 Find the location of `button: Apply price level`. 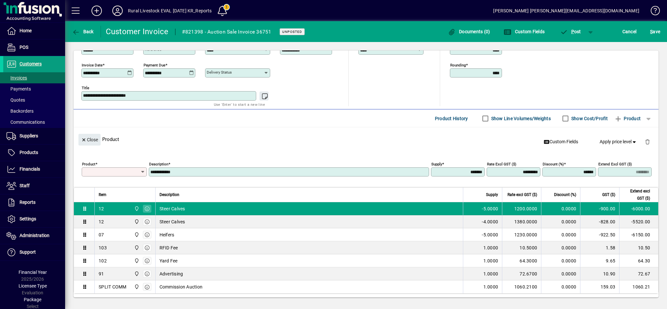

button: Apply price level is located at coordinates (618, 142).